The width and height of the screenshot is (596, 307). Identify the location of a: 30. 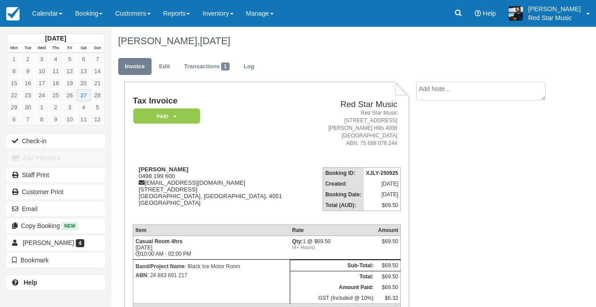
(28, 107).